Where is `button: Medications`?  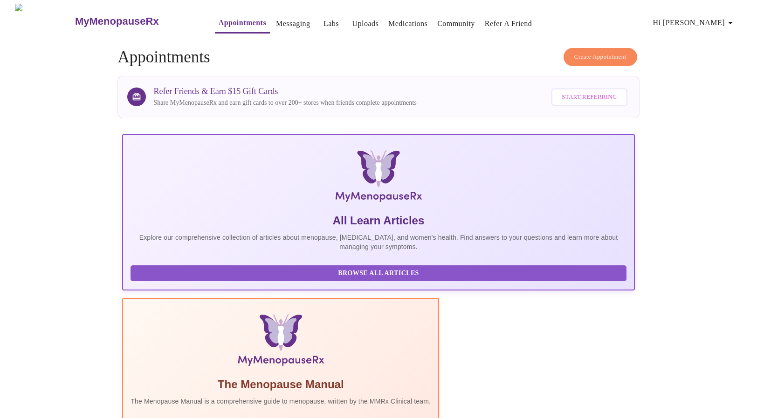
button: Medications is located at coordinates (408, 24).